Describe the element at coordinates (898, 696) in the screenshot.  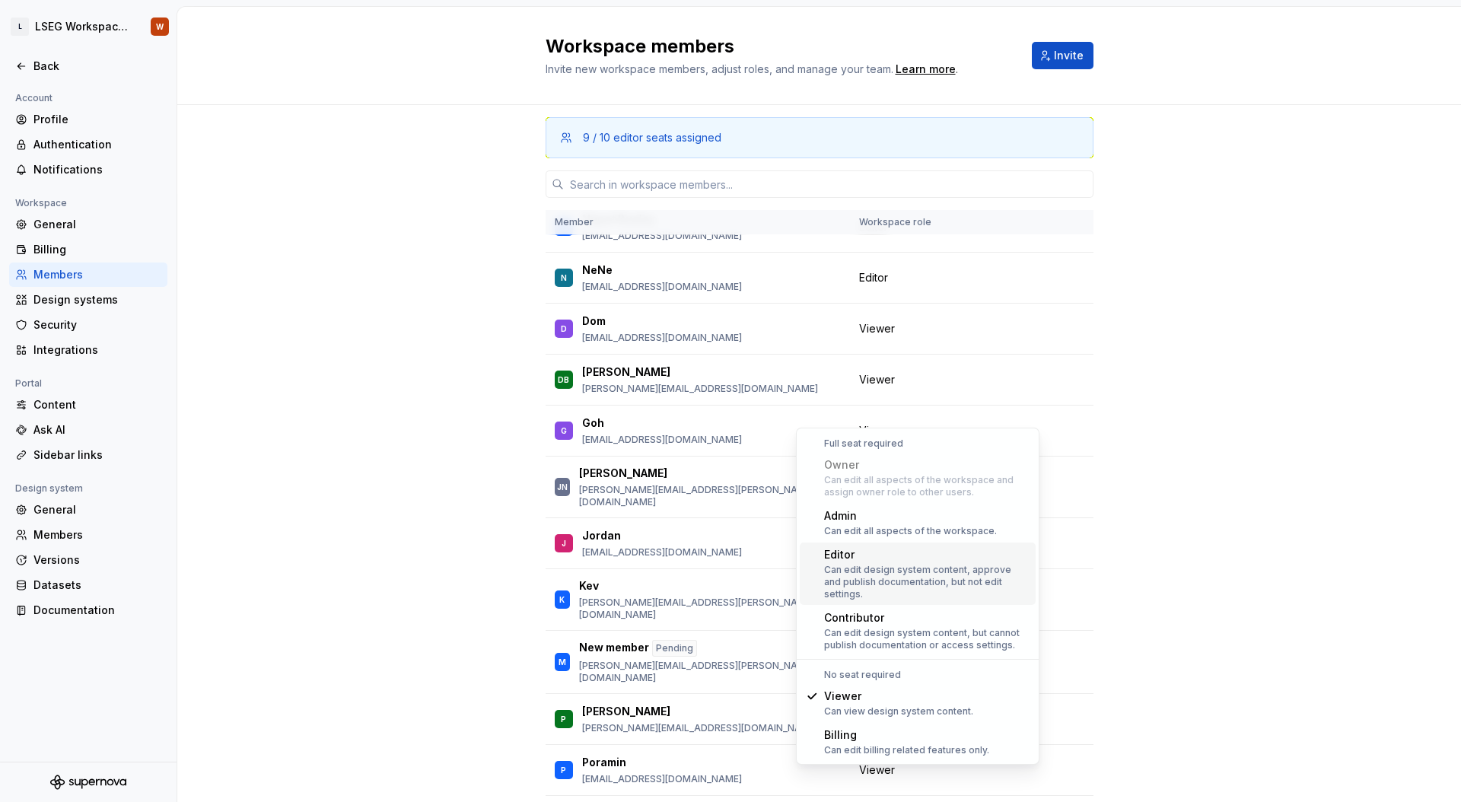
I see `div: Viewer` at that location.